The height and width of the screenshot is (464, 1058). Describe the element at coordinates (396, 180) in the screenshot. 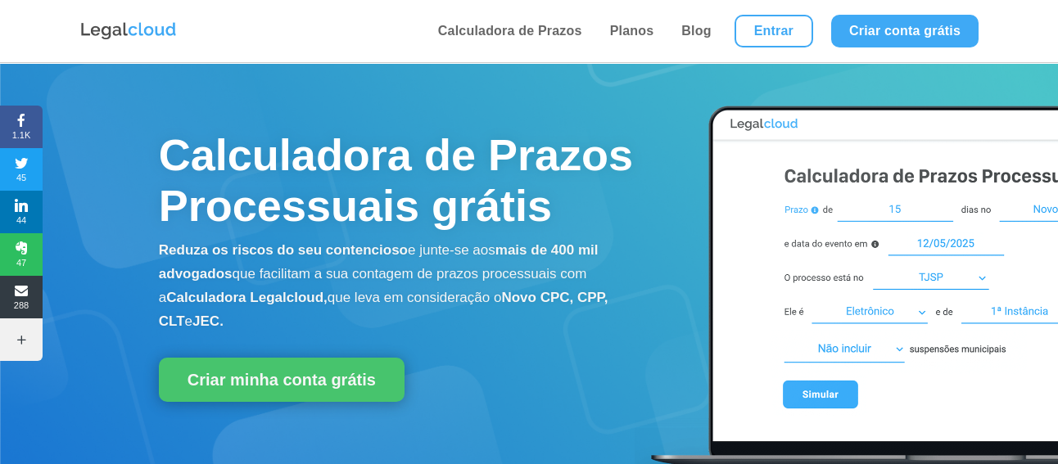

I see `span: Calculadora de Prazos Processuais grátis` at that location.